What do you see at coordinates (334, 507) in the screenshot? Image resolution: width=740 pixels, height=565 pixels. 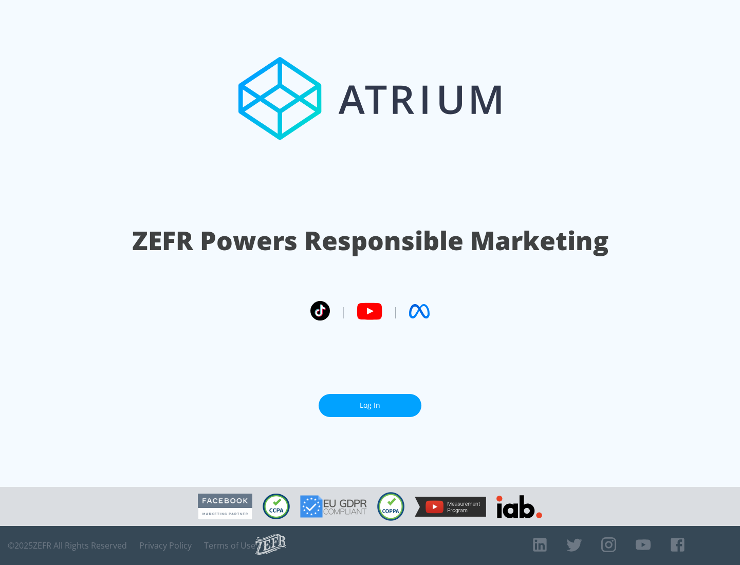 I see `img: GDPR Compliant` at bounding box center [334, 507].